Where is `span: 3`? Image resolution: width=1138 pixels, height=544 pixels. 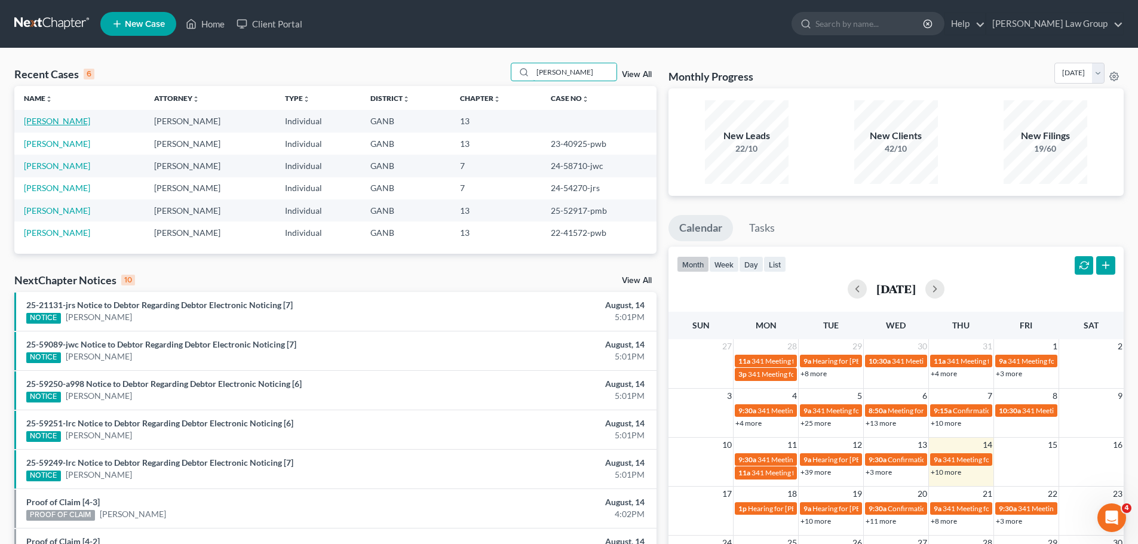 span: 3 is located at coordinates (729, 396).